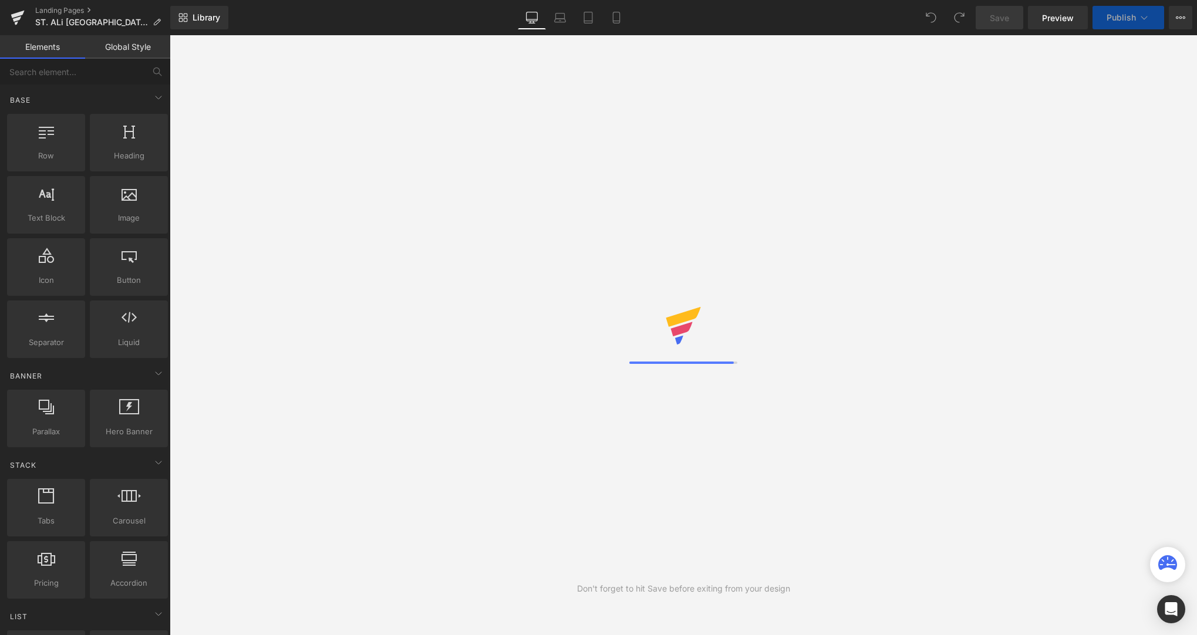 The width and height of the screenshot is (1197, 635). Describe the element at coordinates (206, 18) in the screenshot. I see `span: Library` at that location.